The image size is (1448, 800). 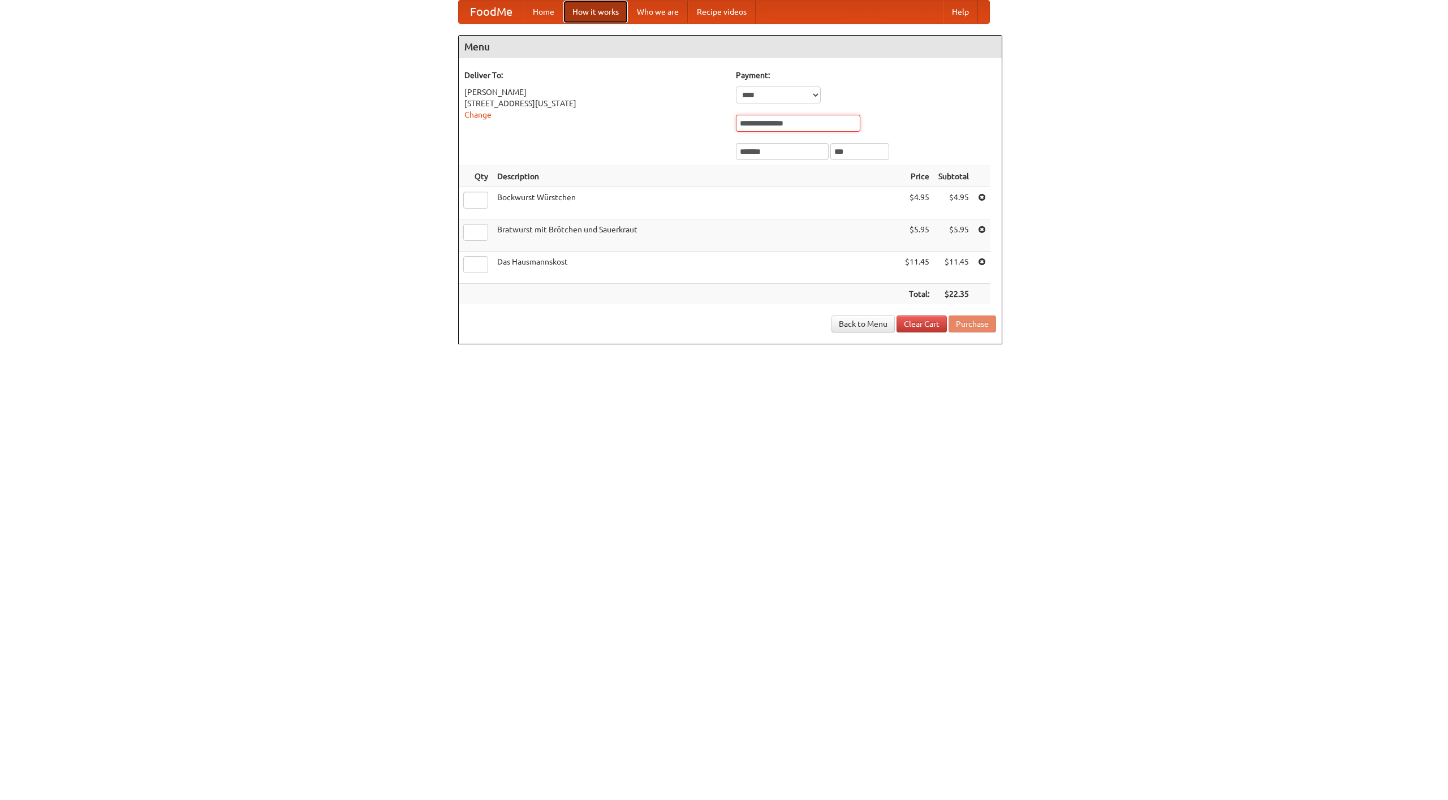 What do you see at coordinates (544, 12) in the screenshot?
I see `a: Home` at bounding box center [544, 12].